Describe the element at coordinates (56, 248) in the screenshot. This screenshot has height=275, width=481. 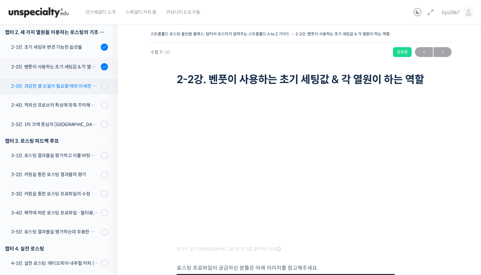
I see `div: 챕터 4. 실전 로스팅` at that location.